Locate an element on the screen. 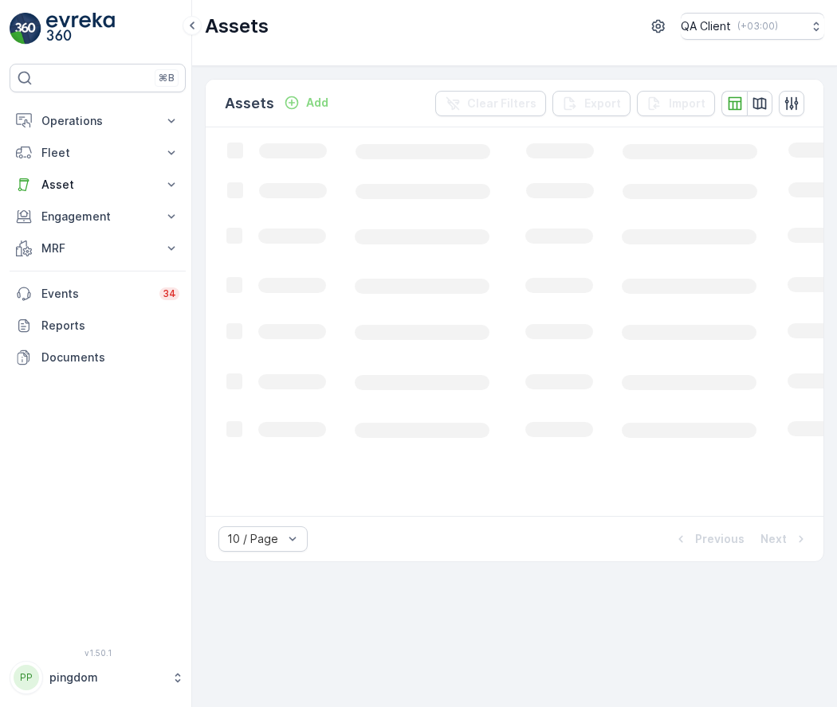 The width and height of the screenshot is (837, 707). p: Documents is located at coordinates (110, 358).